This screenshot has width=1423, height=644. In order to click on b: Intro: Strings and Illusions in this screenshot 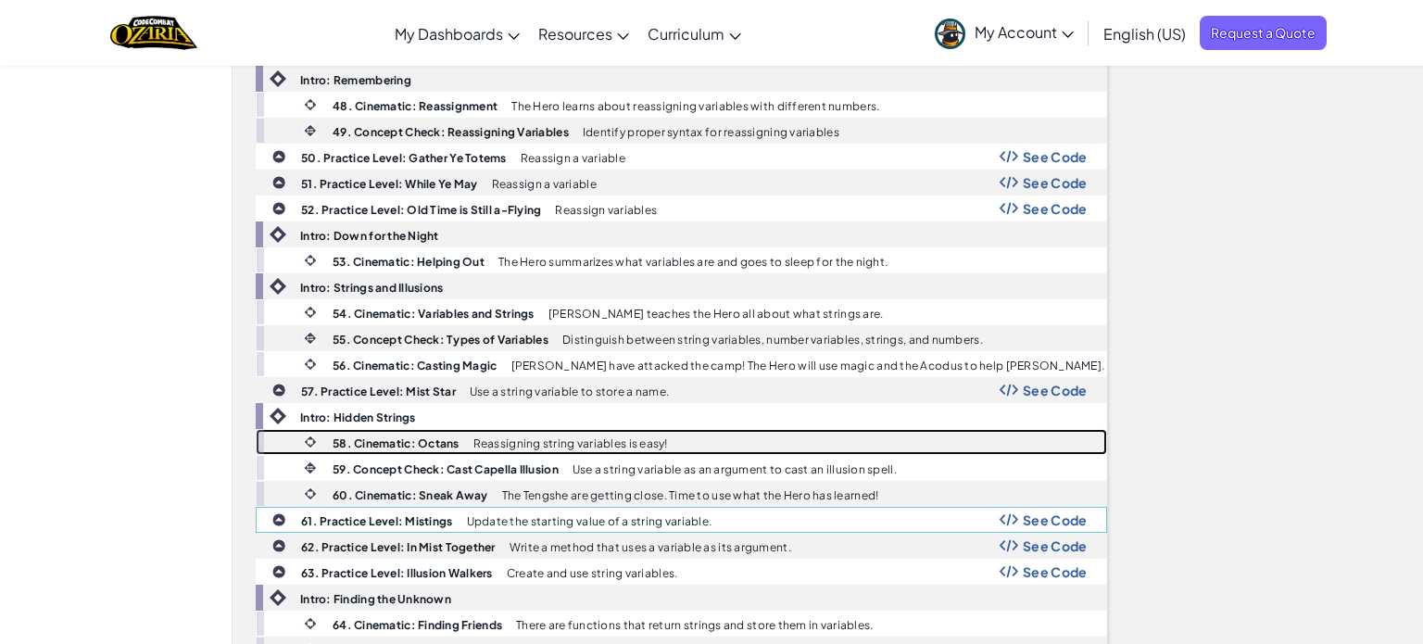, I will do `click(371, 287)`.